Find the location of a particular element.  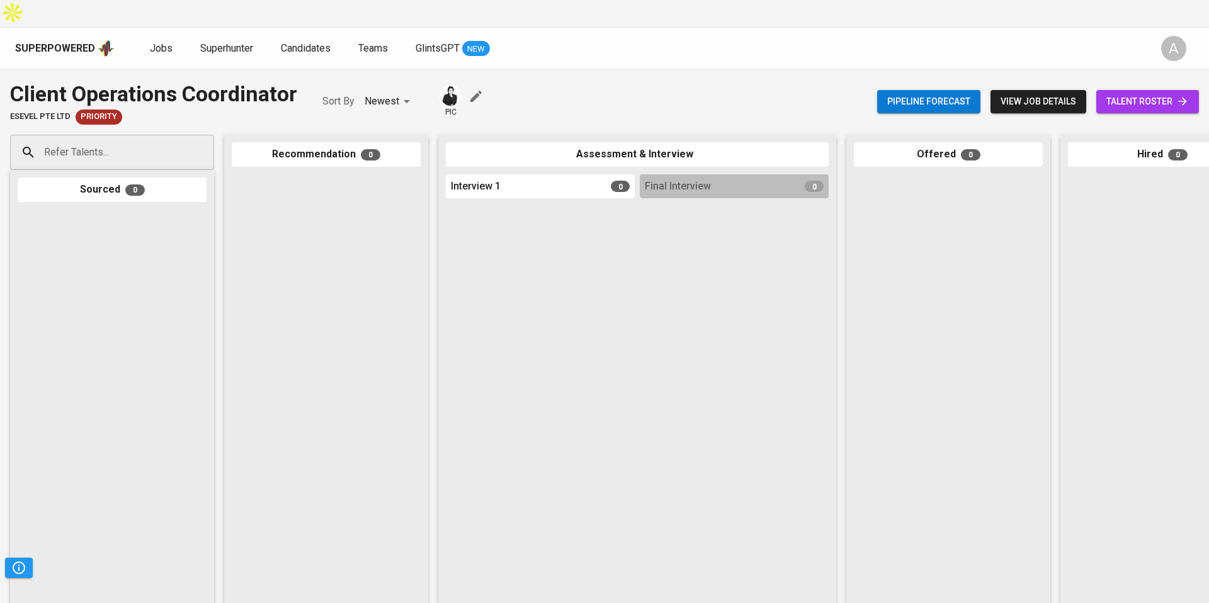

div: Sourced is located at coordinates (112, 190).